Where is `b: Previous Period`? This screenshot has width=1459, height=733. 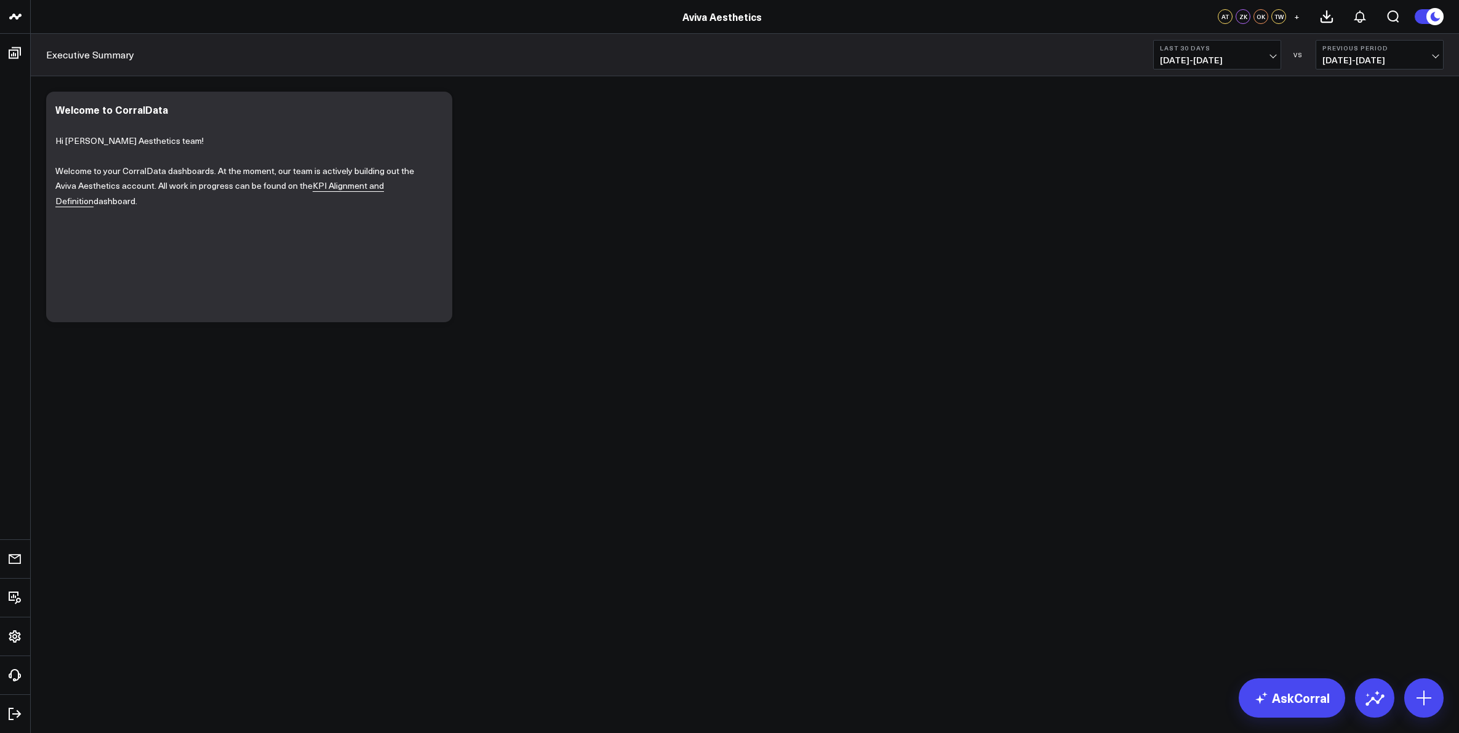 b: Previous Period is located at coordinates (1379, 48).